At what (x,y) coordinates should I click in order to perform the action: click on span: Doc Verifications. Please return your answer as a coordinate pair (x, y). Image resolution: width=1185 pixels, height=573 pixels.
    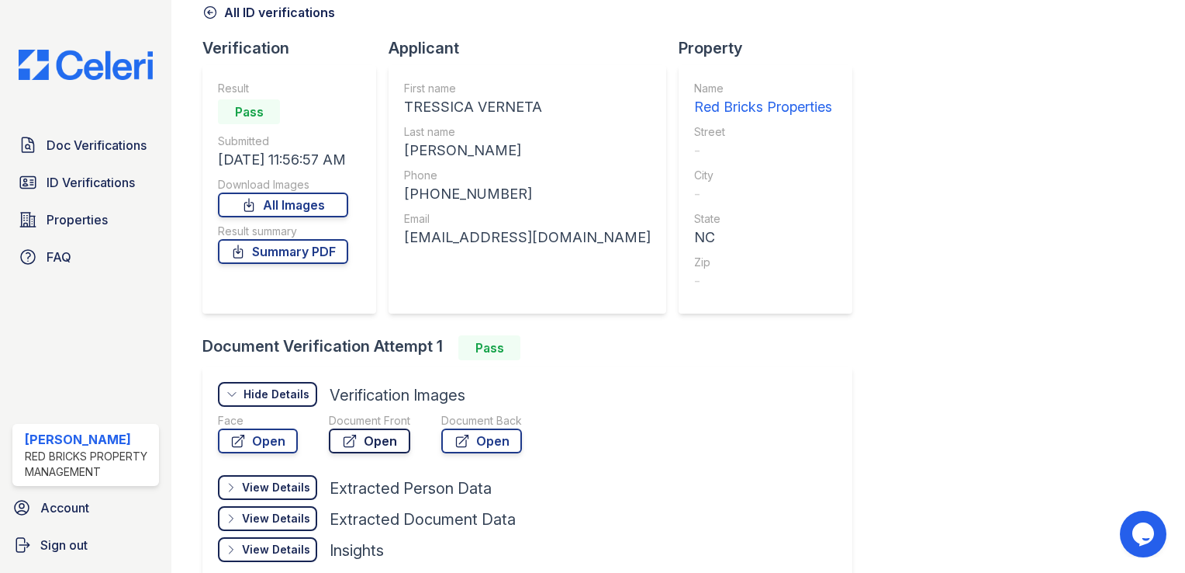
    Looking at the image, I should click on (96, 145).